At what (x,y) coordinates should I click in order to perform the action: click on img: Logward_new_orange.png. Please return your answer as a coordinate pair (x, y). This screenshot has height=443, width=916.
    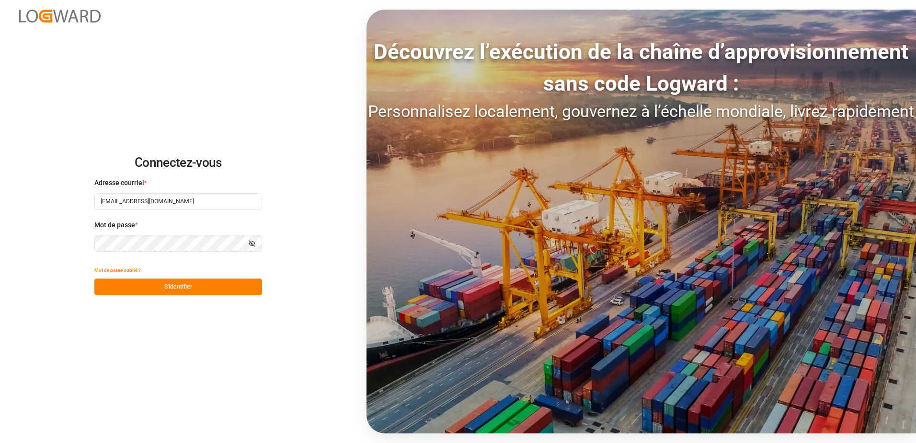
    Looking at the image, I should click on (60, 16).